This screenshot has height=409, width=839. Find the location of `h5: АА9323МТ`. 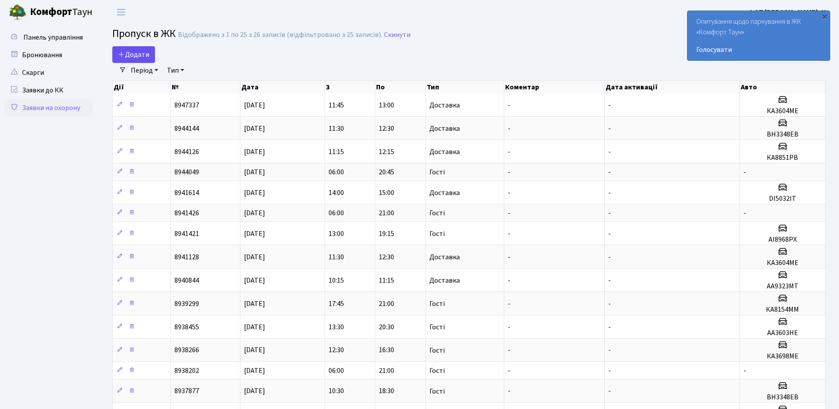

h5: АА9323МТ is located at coordinates (783, 286).